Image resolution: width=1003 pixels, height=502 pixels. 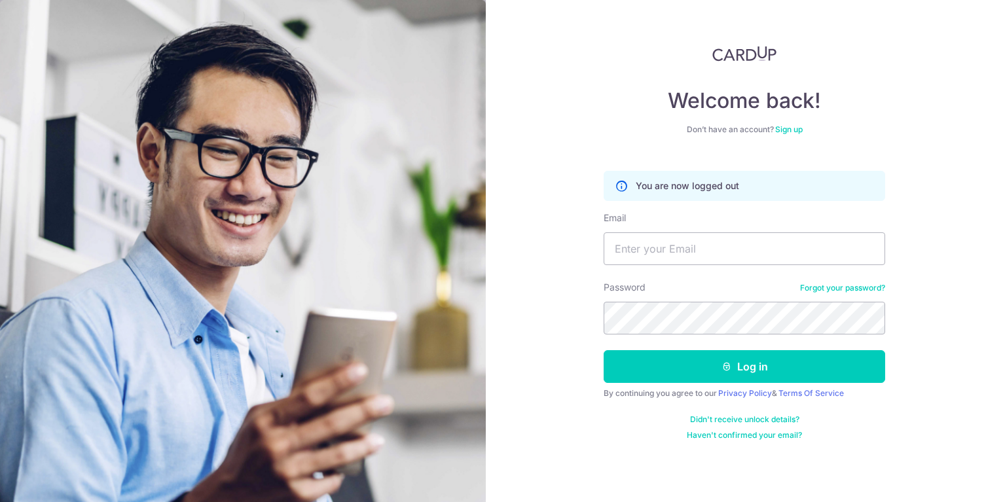 What do you see at coordinates (744, 393) in the screenshot?
I see `div: By continuing you agree to our &` at bounding box center [744, 393].